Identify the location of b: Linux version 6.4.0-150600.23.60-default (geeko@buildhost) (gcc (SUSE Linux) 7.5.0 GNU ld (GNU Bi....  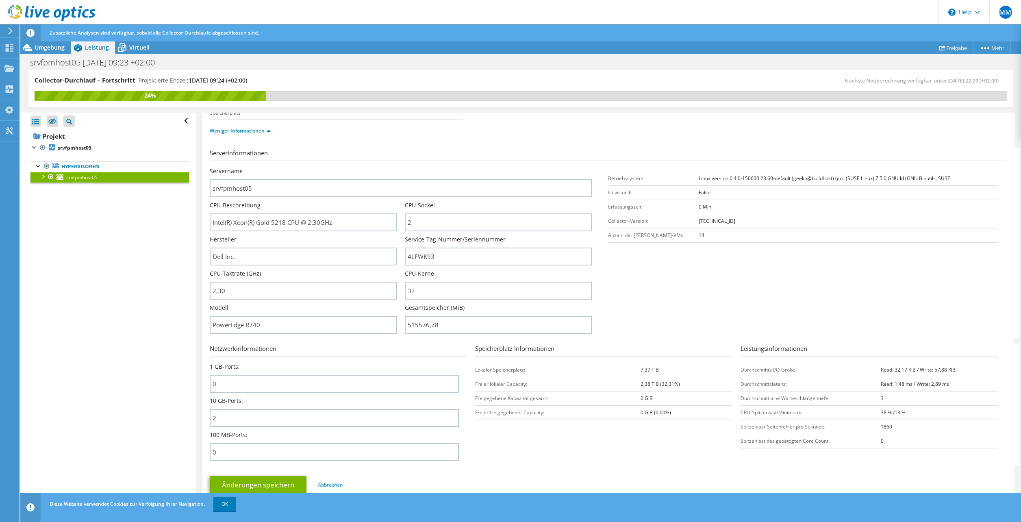
(824, 178).